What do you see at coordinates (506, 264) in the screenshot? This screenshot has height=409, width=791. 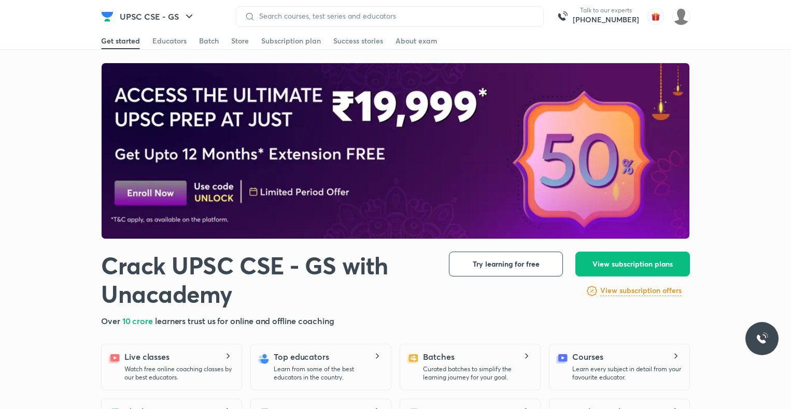 I see `span: Try learning for free` at bounding box center [506, 264].